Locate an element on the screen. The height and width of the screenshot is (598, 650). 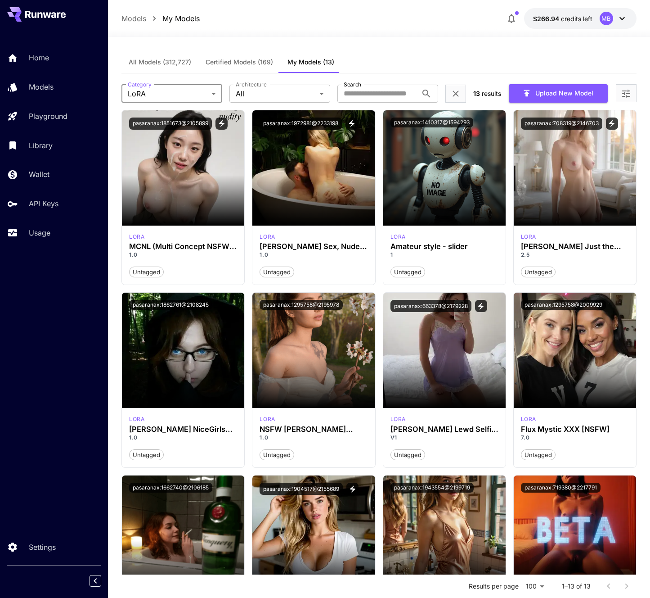
p: Results per page is located at coordinates (494, 586).